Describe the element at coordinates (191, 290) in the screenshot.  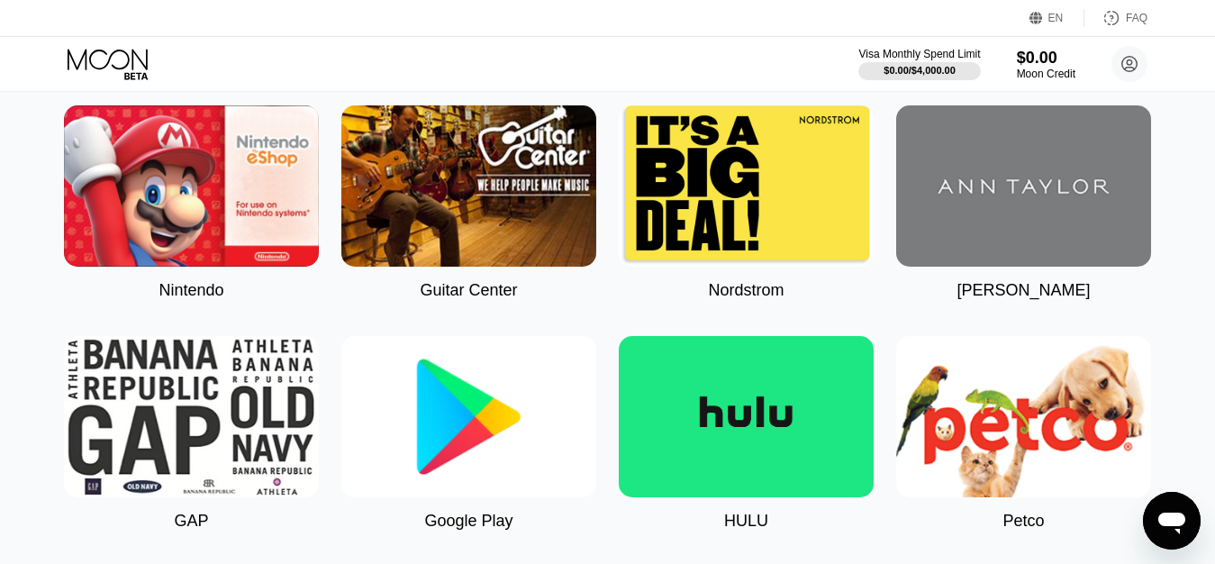
I see `div: Nintendo` at that location.